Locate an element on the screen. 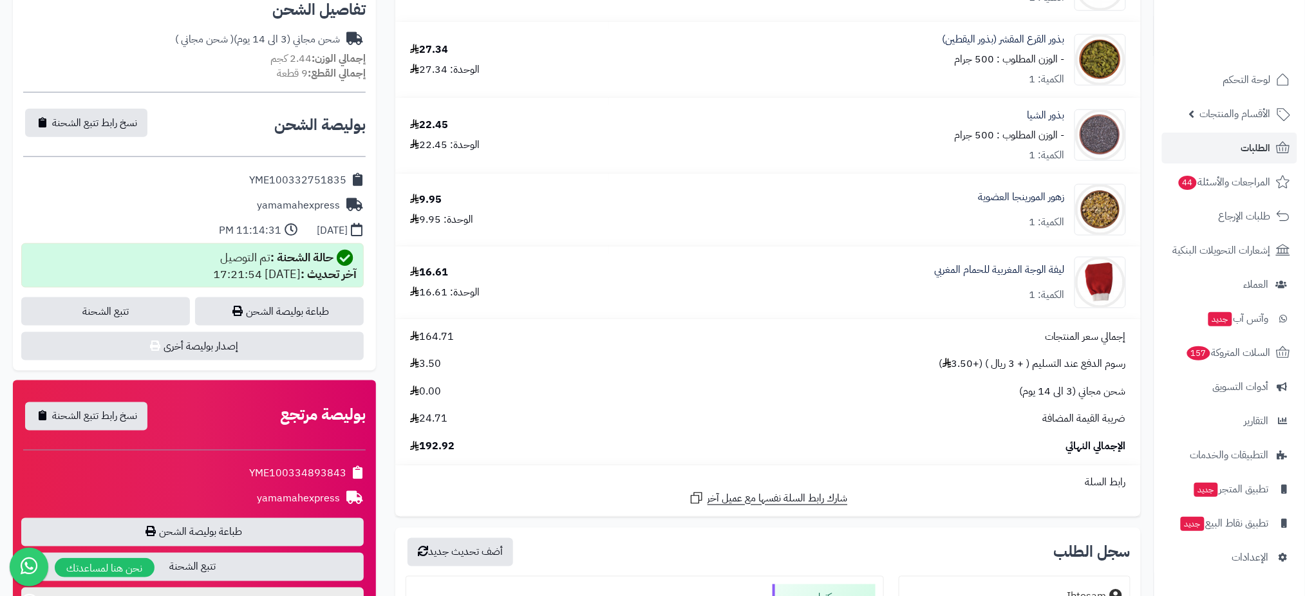 This screenshot has width=1305, height=596. span: السلات المتروكة is located at coordinates (1228, 353).